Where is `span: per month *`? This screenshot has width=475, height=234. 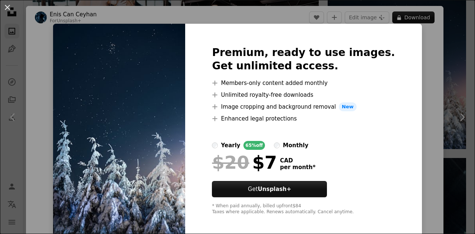 span: per month * is located at coordinates (298, 167).